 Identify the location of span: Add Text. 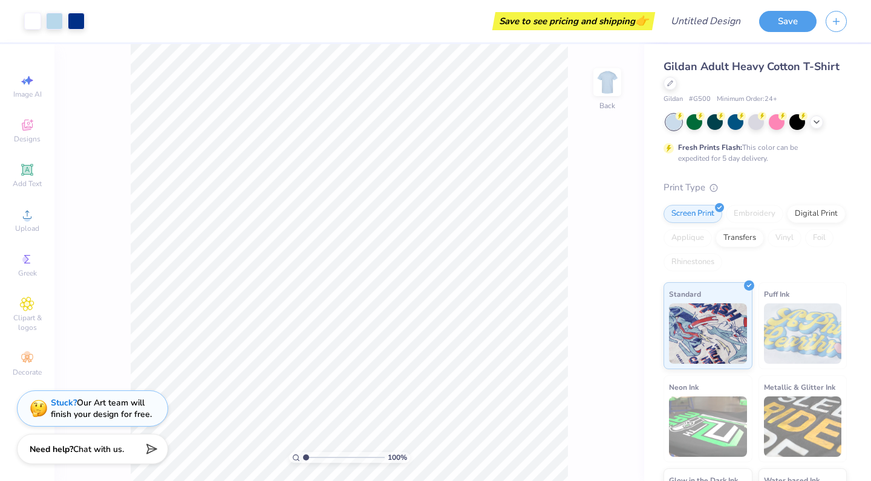
(27, 184).